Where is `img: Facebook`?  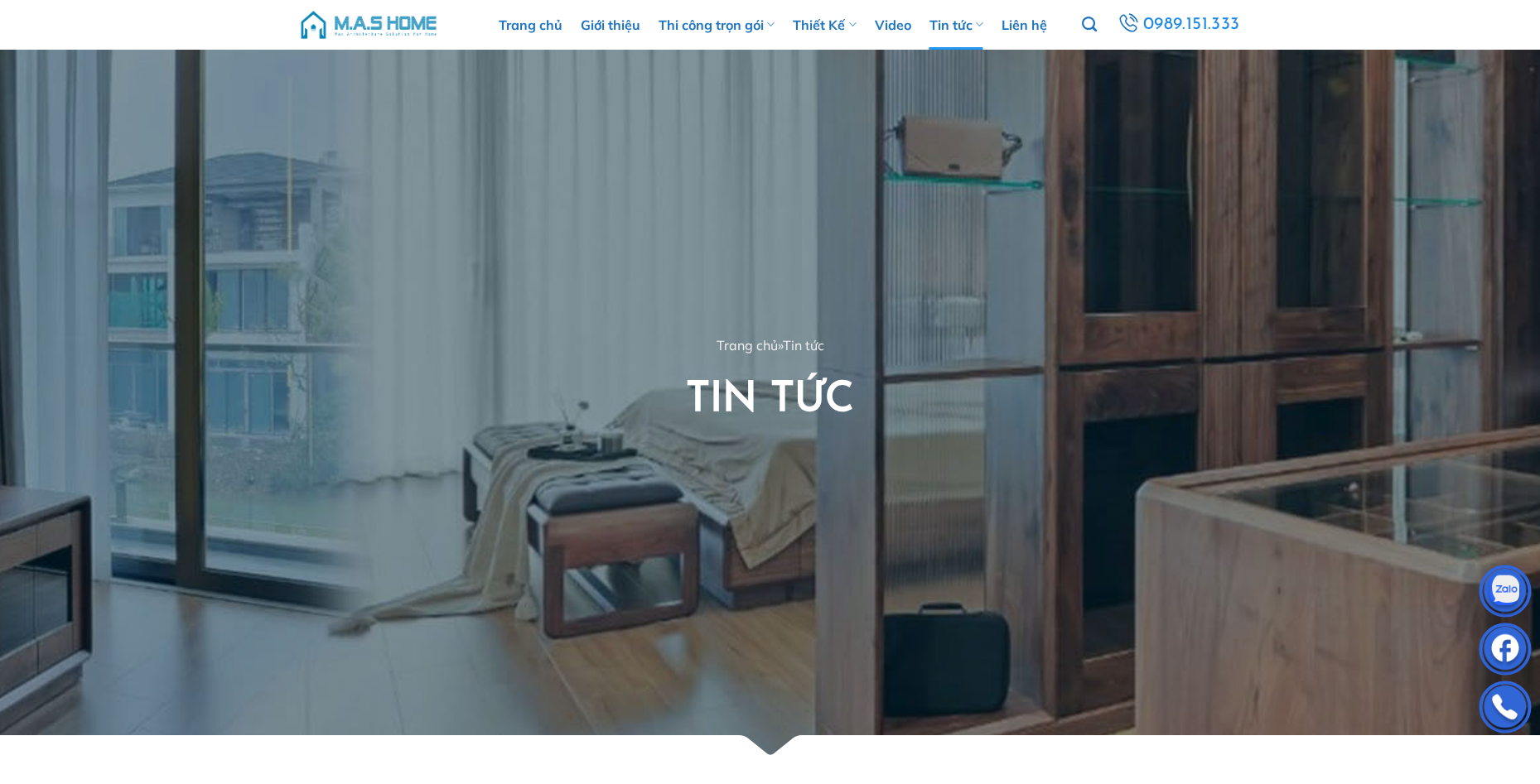 img: Facebook is located at coordinates (1504, 652).